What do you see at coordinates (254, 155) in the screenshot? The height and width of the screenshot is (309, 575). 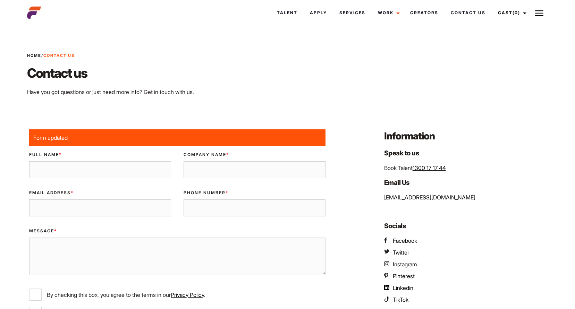 I see `label: Company Name` at bounding box center [254, 155].